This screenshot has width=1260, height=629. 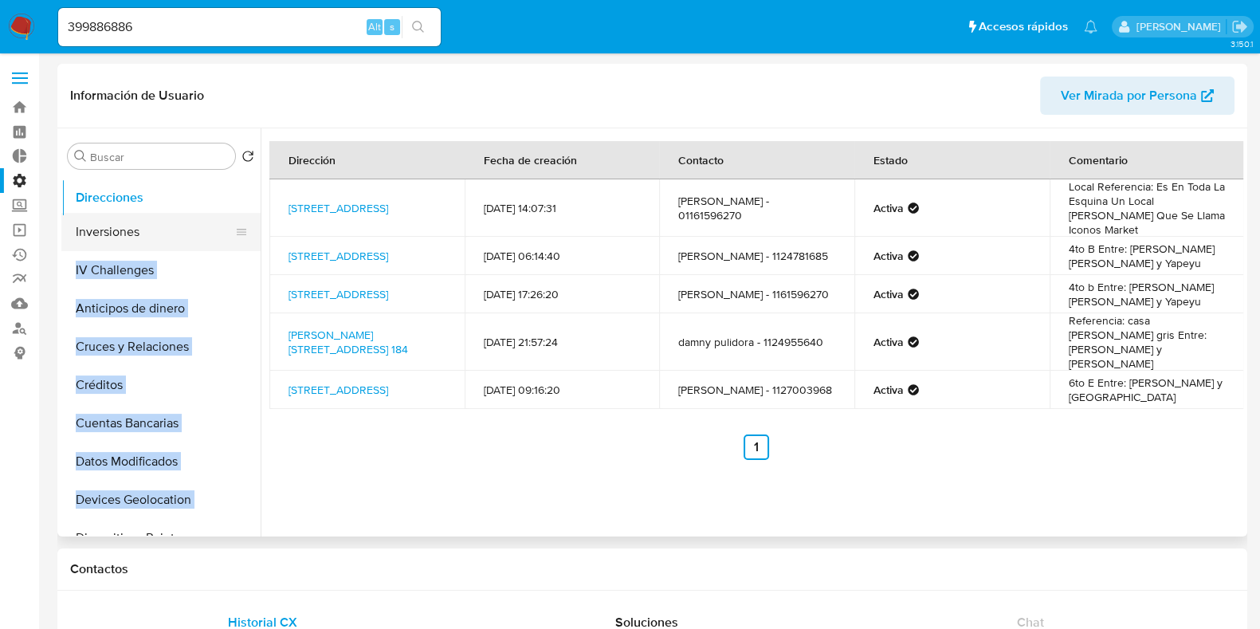 What do you see at coordinates (1137, 96) in the screenshot?
I see `button: Ver Mirada por Persona` at bounding box center [1137, 96].